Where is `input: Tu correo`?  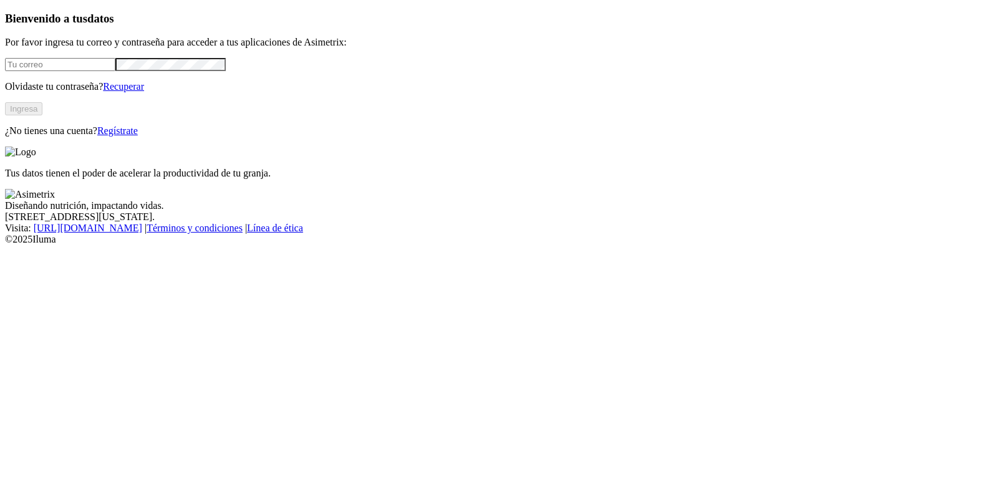 input: Tu correo is located at coordinates (60, 64).